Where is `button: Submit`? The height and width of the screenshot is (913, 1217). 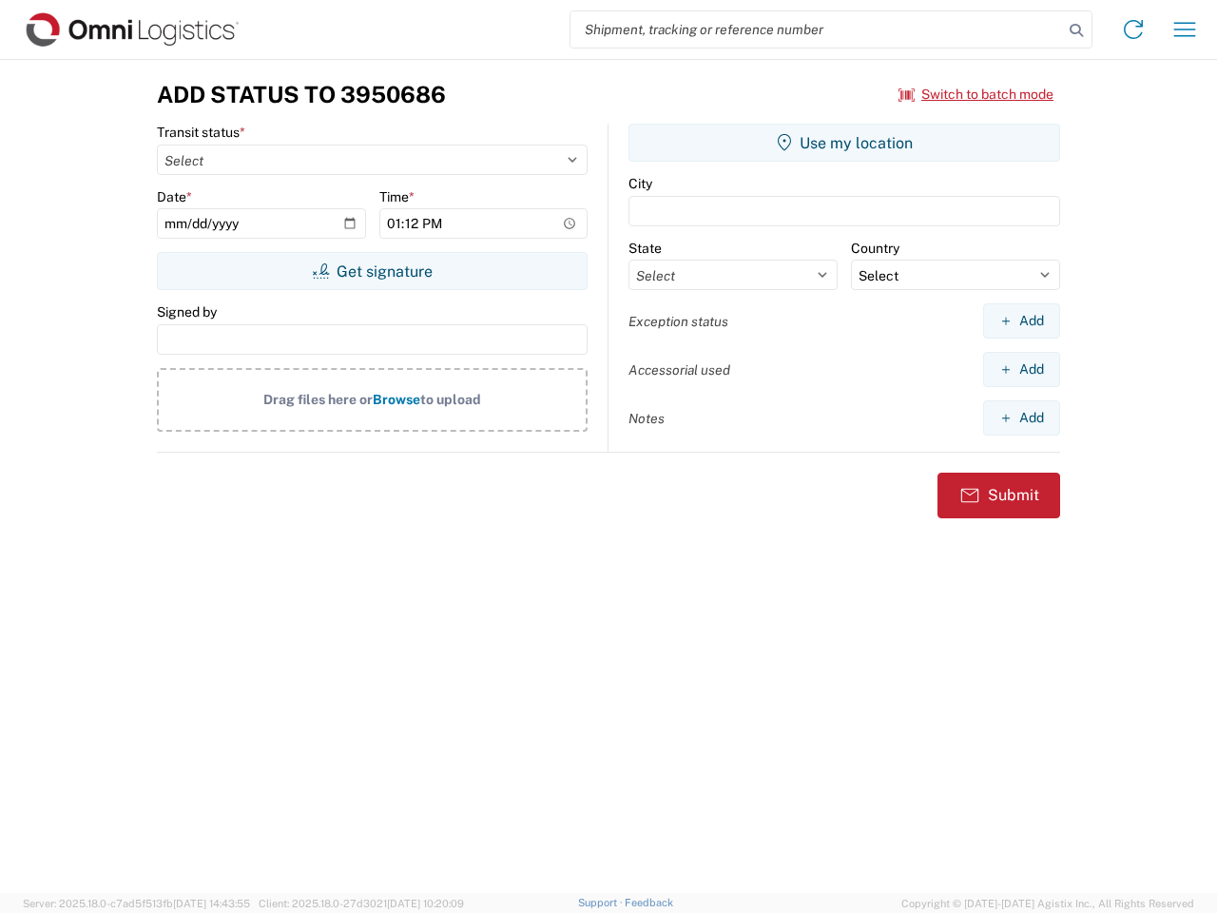 button: Submit is located at coordinates (999, 495).